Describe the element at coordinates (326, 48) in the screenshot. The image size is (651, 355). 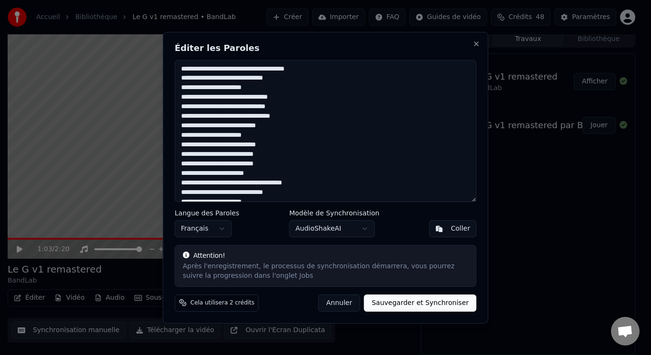
I see `h2: Éditer les Paroles` at that location.